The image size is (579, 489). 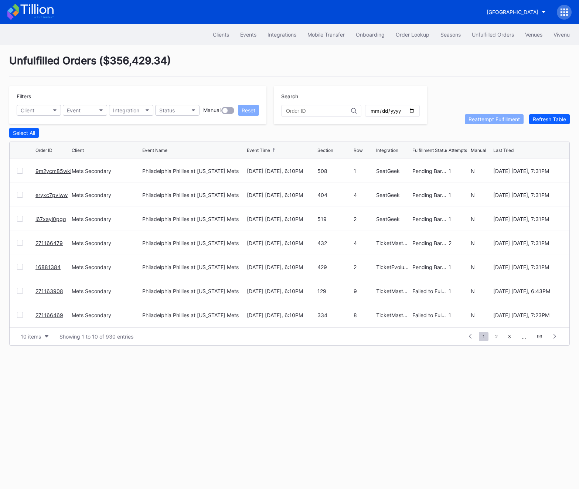 I want to click on div: Venues, so click(x=534, y=34).